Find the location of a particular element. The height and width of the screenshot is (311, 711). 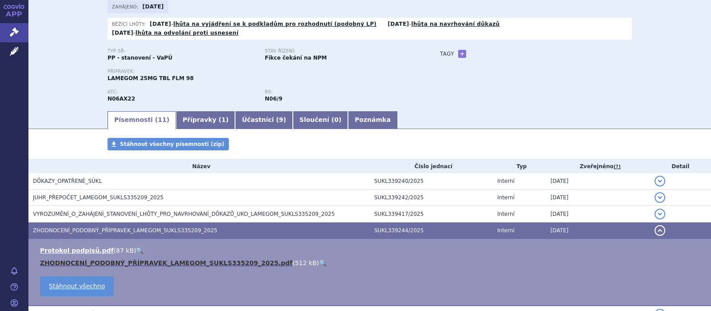

td: SUKL339244/2025 is located at coordinates (431, 230).